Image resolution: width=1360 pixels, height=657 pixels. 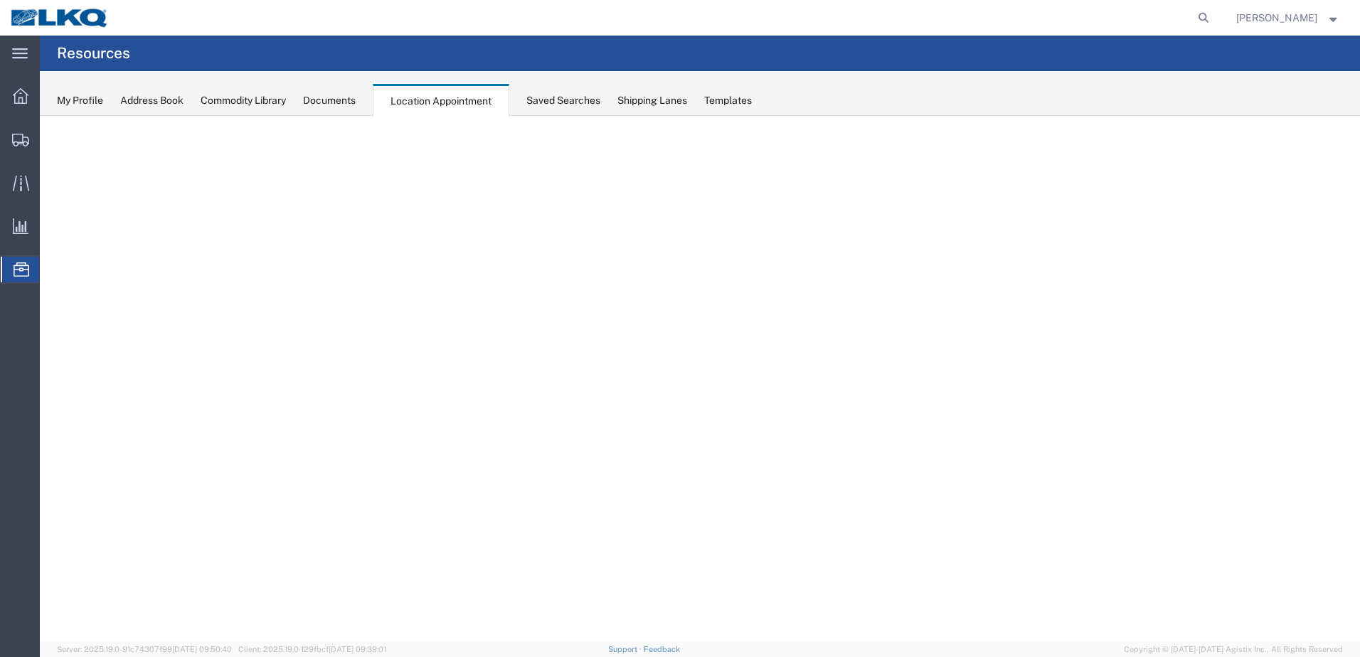 I want to click on div: Saved Searches, so click(x=563, y=100).